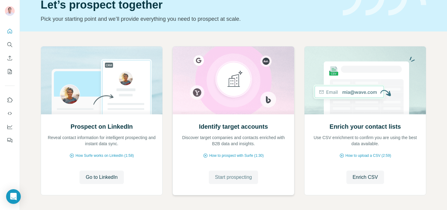  Describe the element at coordinates (10, 100) in the screenshot. I see `button: Use Surfe on LinkedIn` at that location.